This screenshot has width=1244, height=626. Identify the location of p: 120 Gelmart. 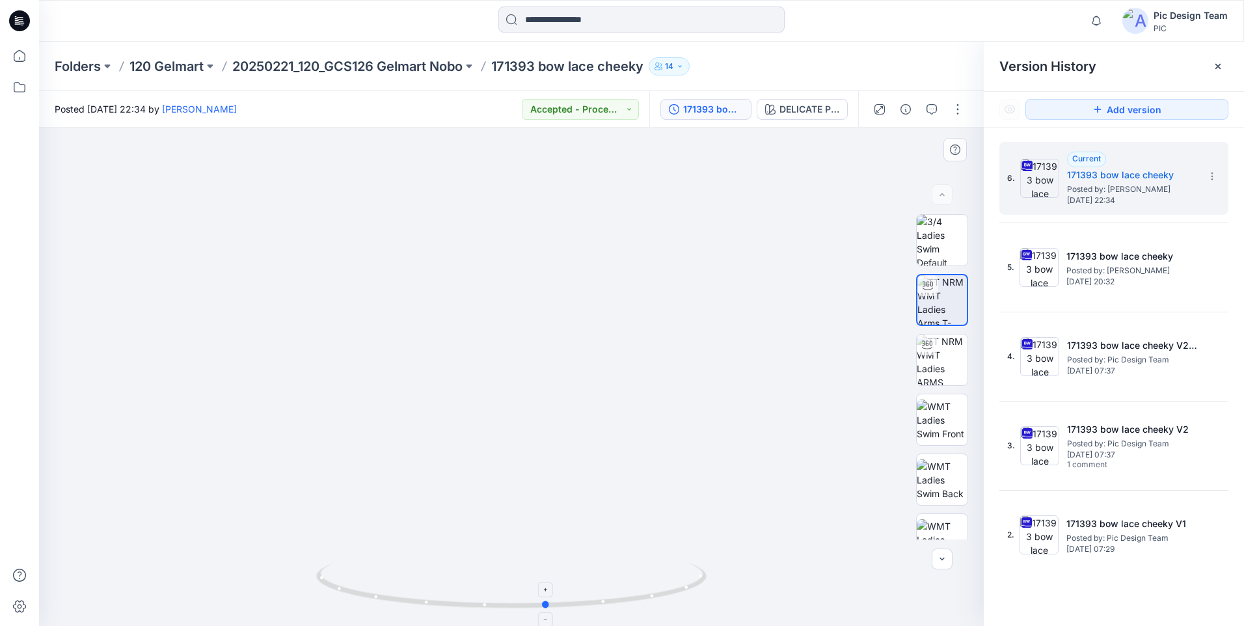
(167, 66).